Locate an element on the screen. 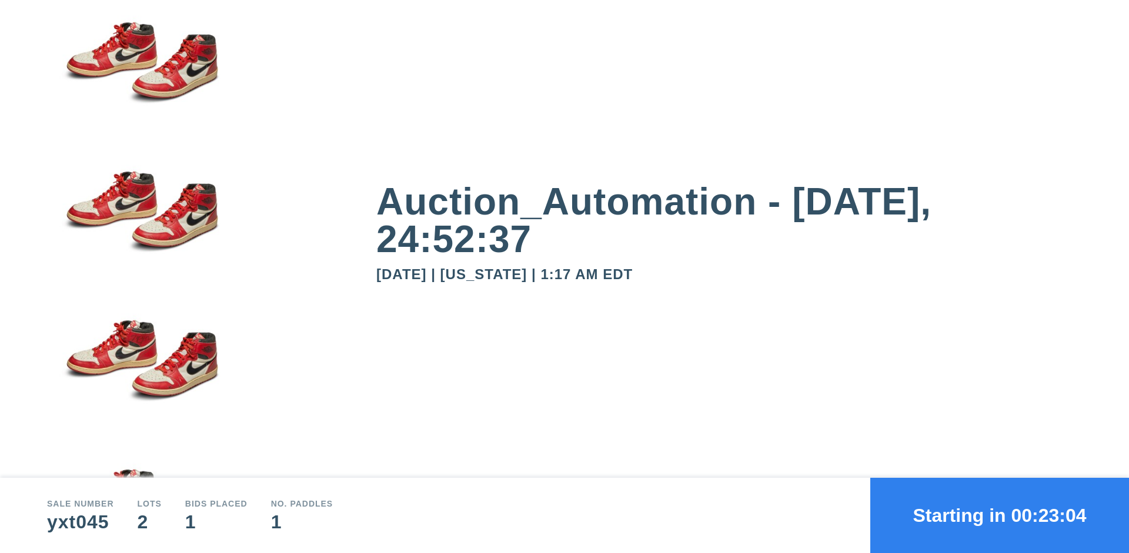 The image size is (1129, 553). div: Lots is located at coordinates (149, 504).